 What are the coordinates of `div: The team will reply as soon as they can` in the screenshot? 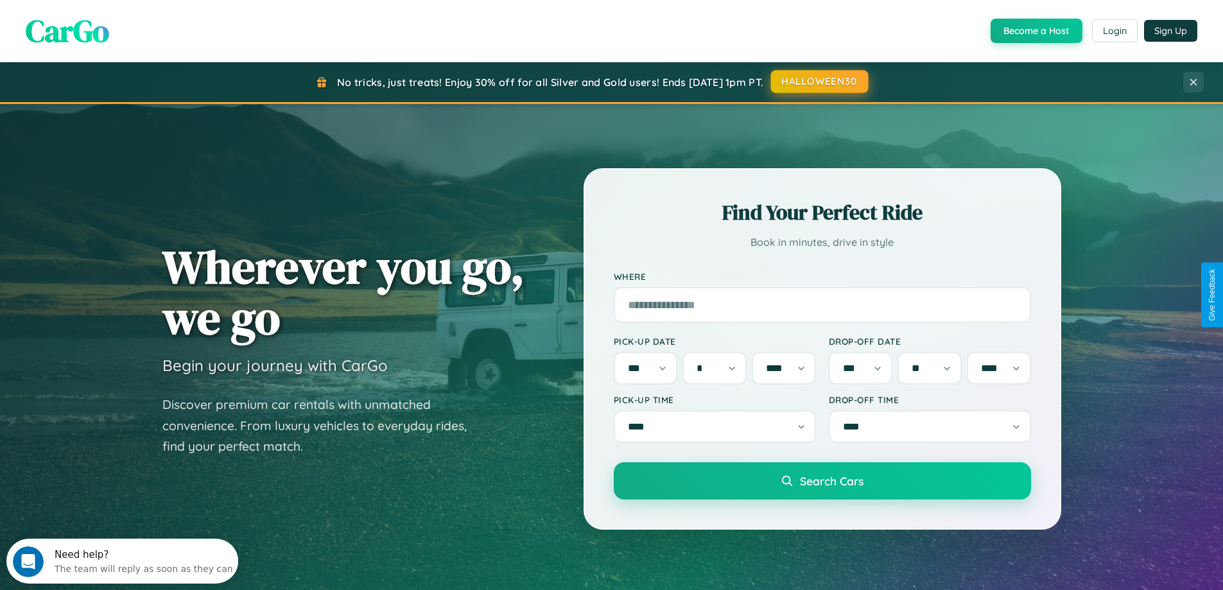 It's located at (137, 28).